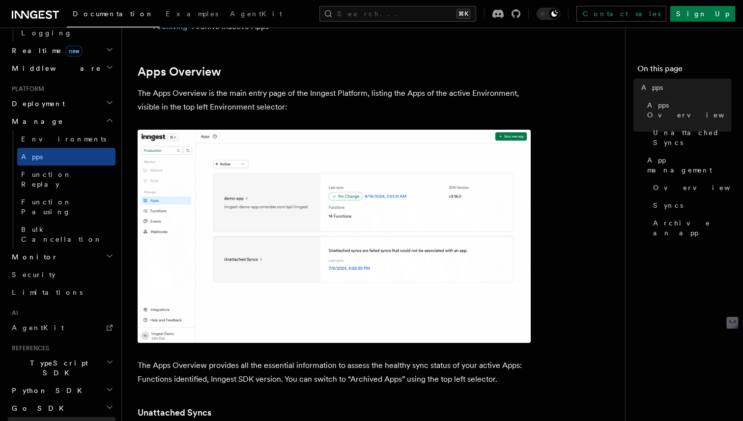  Describe the element at coordinates (397, 14) in the screenshot. I see `button: Search...⌘K` at that location.